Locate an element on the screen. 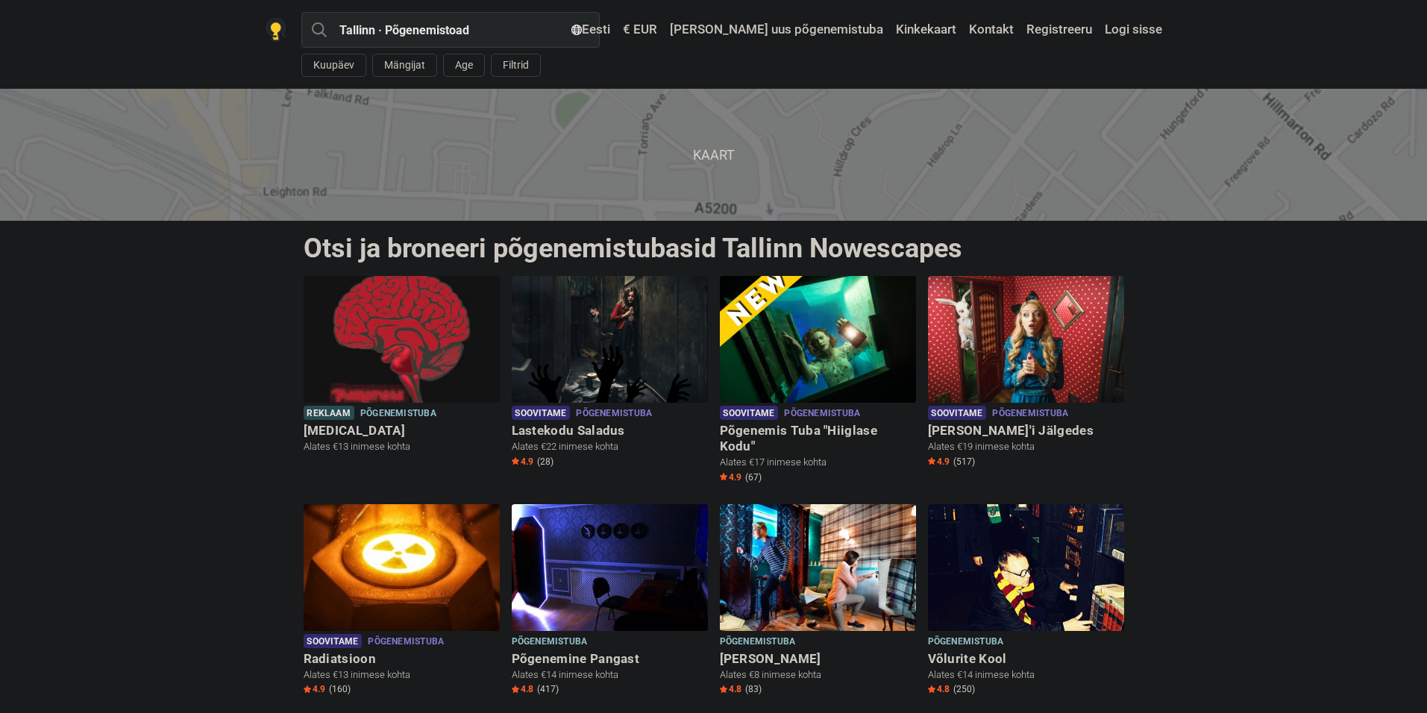 This screenshot has height=713, width=1427. img: Põgenemis Tuba "Hiiglase Kodu" is located at coordinates (818, 339).